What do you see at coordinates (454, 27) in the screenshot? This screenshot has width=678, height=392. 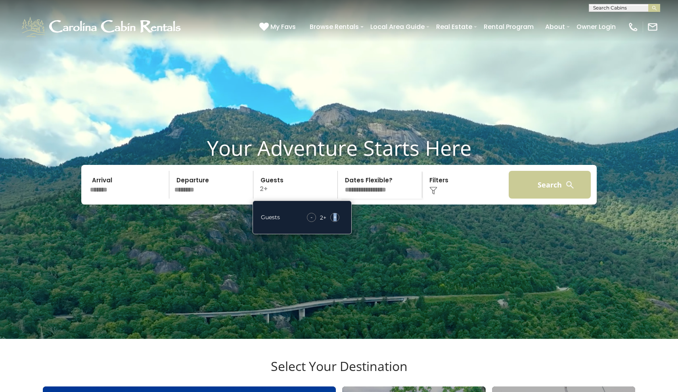 I see `a: Real Estate` at bounding box center [454, 27].